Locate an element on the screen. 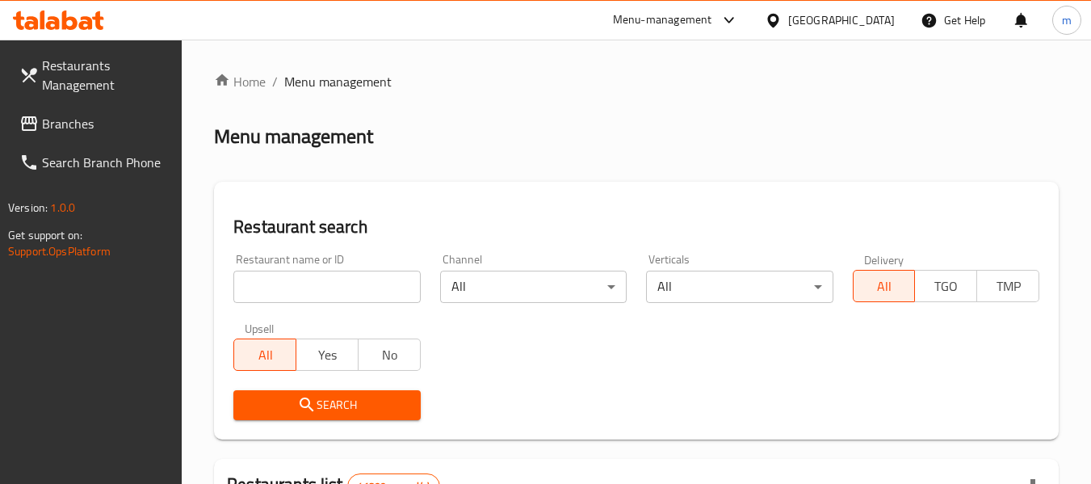 The width and height of the screenshot is (1091, 484). h2: Menu management is located at coordinates (293, 137).